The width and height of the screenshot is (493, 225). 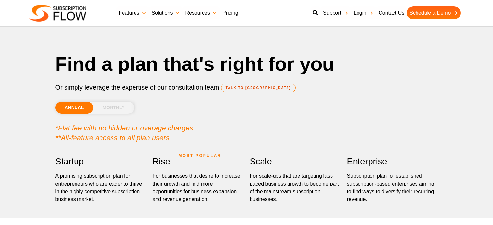 I want to click on div: For scale-ups that are targeting fast-paced business growth to become part of the mainstream subs..., so click(x=295, y=188).